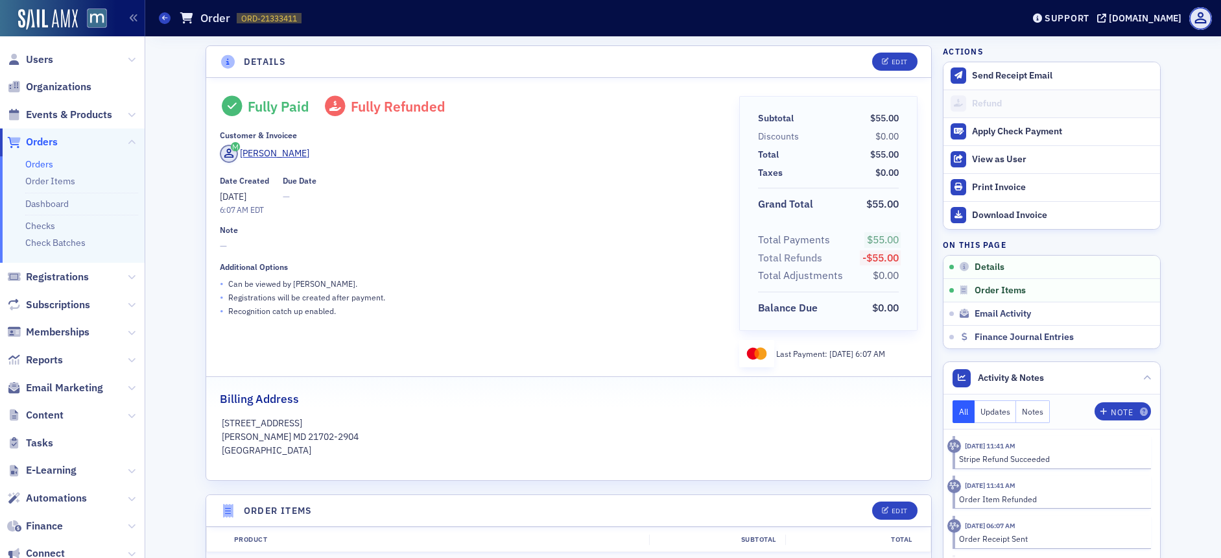 This screenshot has width=1221, height=558. Describe the element at coordinates (1063, 160) in the screenshot. I see `div: View as User` at that location.